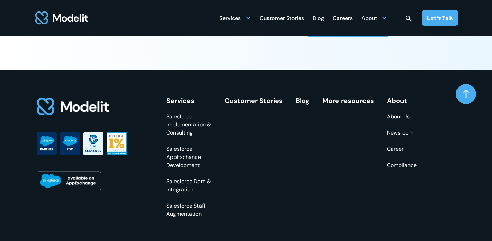 The height and width of the screenshot is (241, 492). I want to click on a: home, so click(62, 18).